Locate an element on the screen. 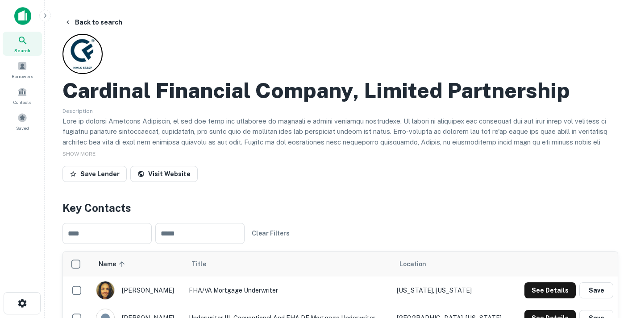  div: Search is located at coordinates (22, 44).